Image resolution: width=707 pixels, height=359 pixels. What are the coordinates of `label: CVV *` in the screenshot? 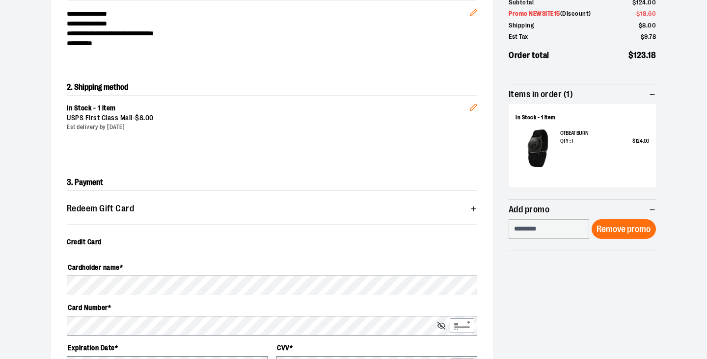 It's located at (377, 348).